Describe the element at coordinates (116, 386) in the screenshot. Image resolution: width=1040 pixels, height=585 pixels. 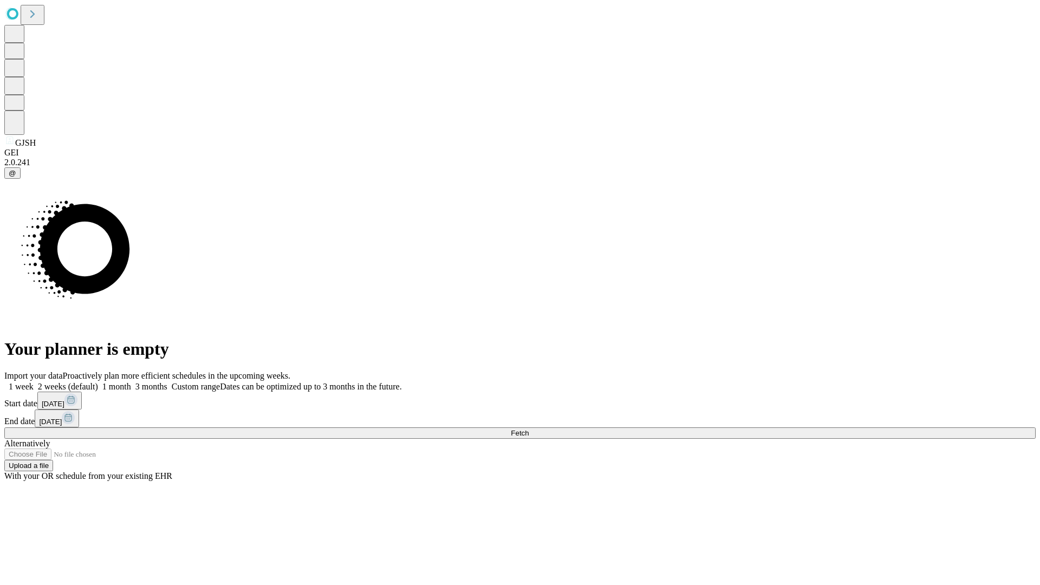
I see `span: 1 month` at that location.